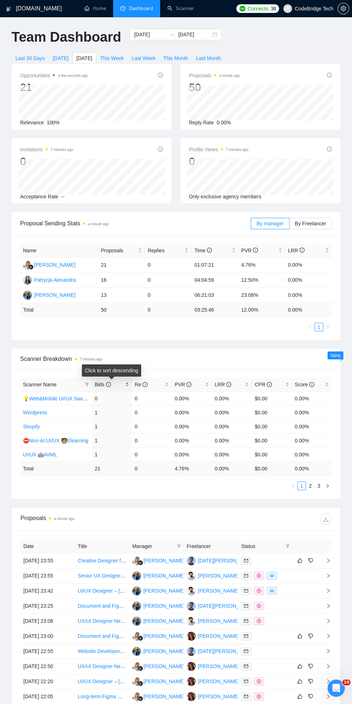 This screenshot has height=704, width=352. I want to click on span: Proposals, so click(215, 75).